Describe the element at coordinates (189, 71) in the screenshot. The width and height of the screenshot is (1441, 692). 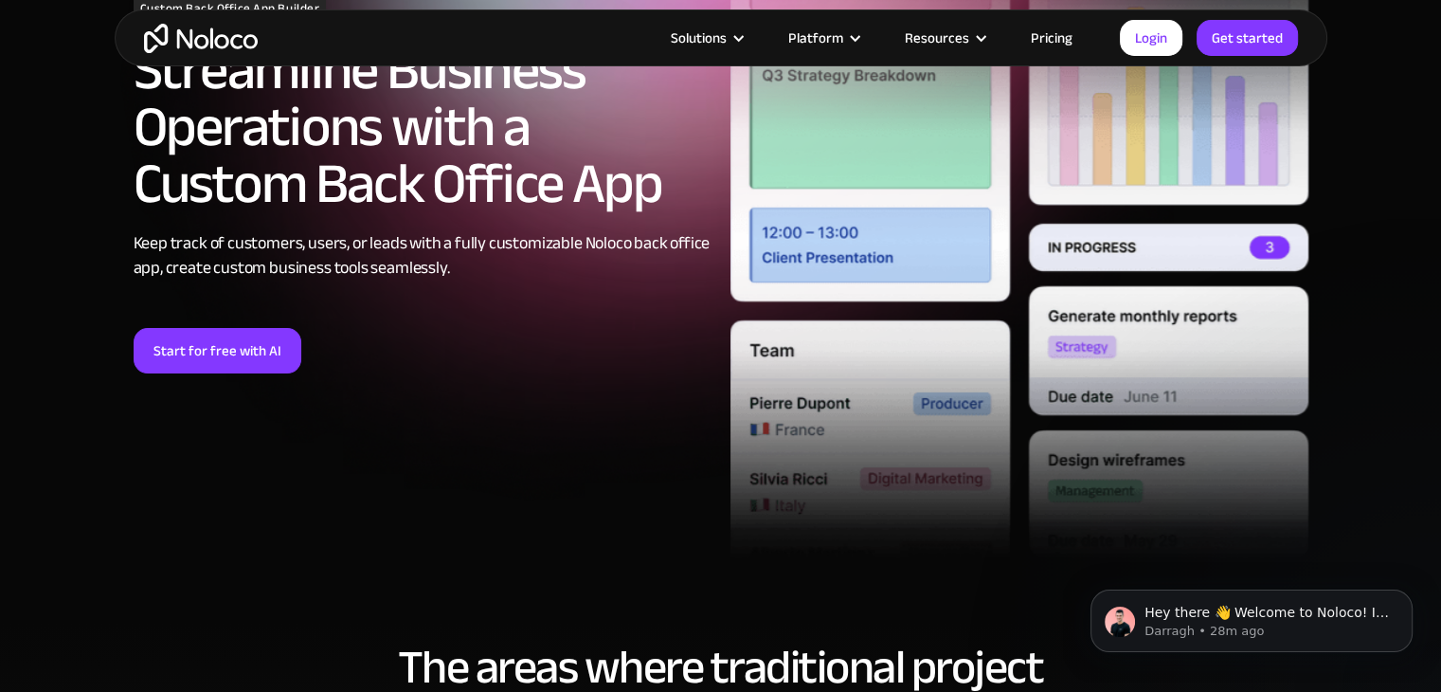
I see `div: message notification from Darragh, 28m ago. Hey there 👋 Welcome to Noloco! If you have any questi...` at that location.